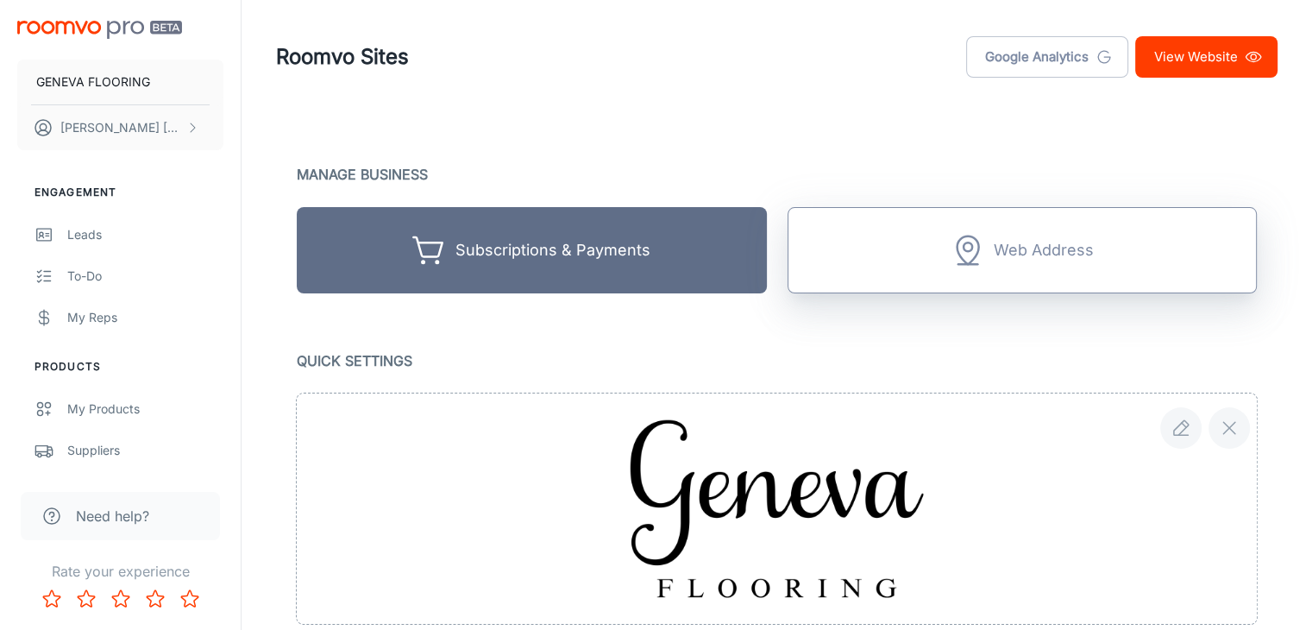 Image resolution: width=1312 pixels, height=630 pixels. Describe the element at coordinates (99, 29) in the screenshot. I see `img: Roomvo PRO Beta` at that location.